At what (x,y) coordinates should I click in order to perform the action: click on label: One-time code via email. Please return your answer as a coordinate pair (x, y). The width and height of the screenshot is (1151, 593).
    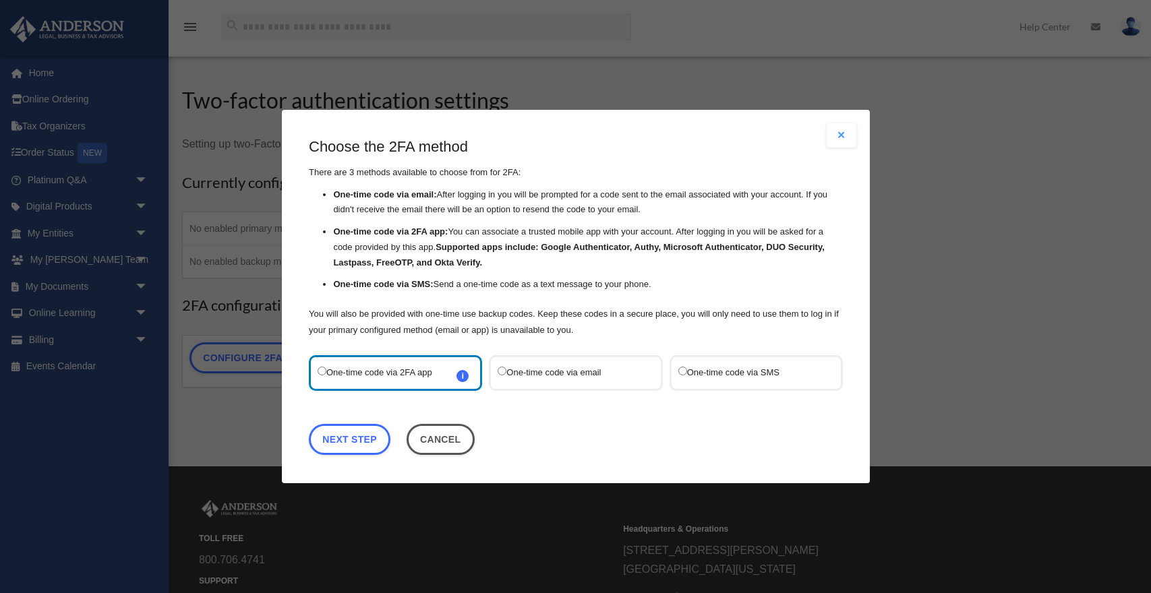
    Looking at the image, I should click on (568, 373).